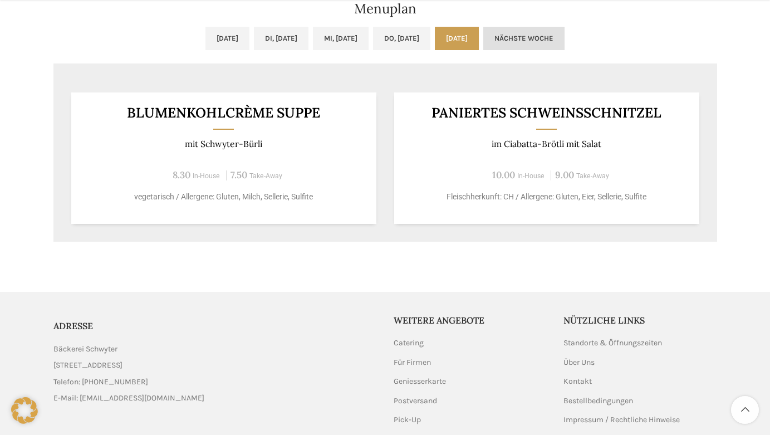  I want to click on a: Scroll to top button, so click(745, 410).